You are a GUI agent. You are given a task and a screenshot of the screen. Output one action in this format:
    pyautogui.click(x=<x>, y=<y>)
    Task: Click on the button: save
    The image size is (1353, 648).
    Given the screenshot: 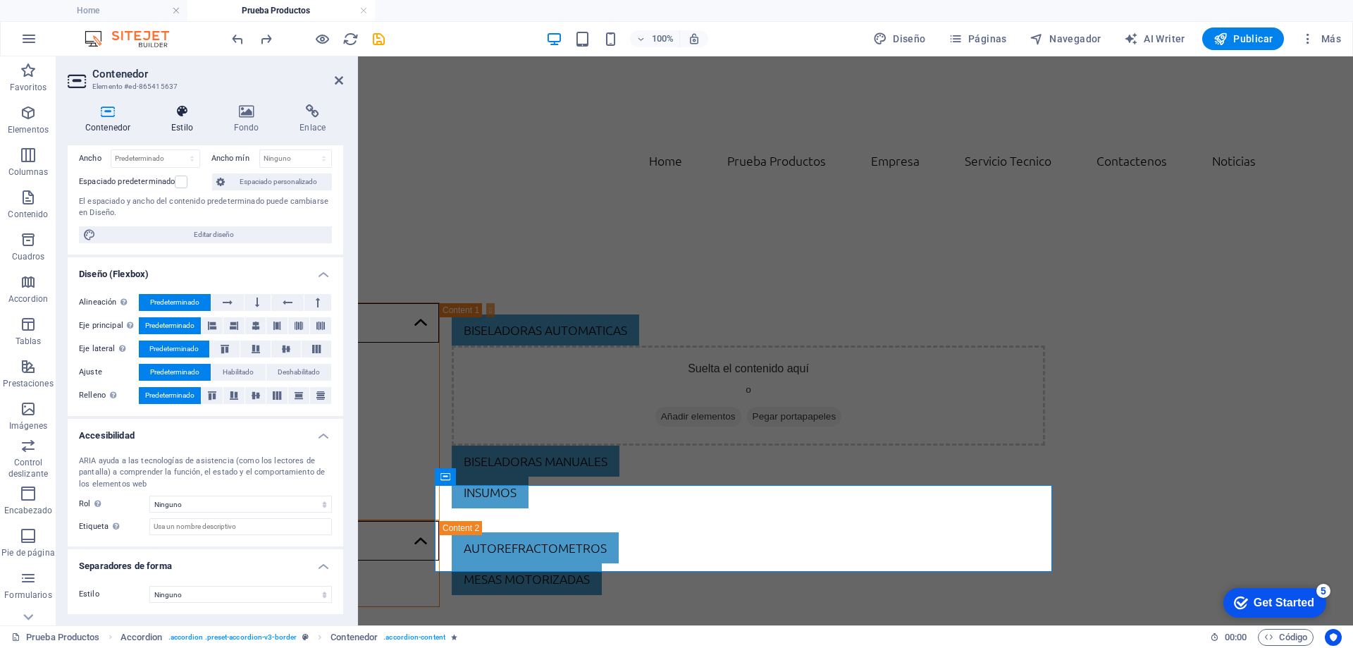 What is the action you would take?
    pyautogui.click(x=378, y=39)
    